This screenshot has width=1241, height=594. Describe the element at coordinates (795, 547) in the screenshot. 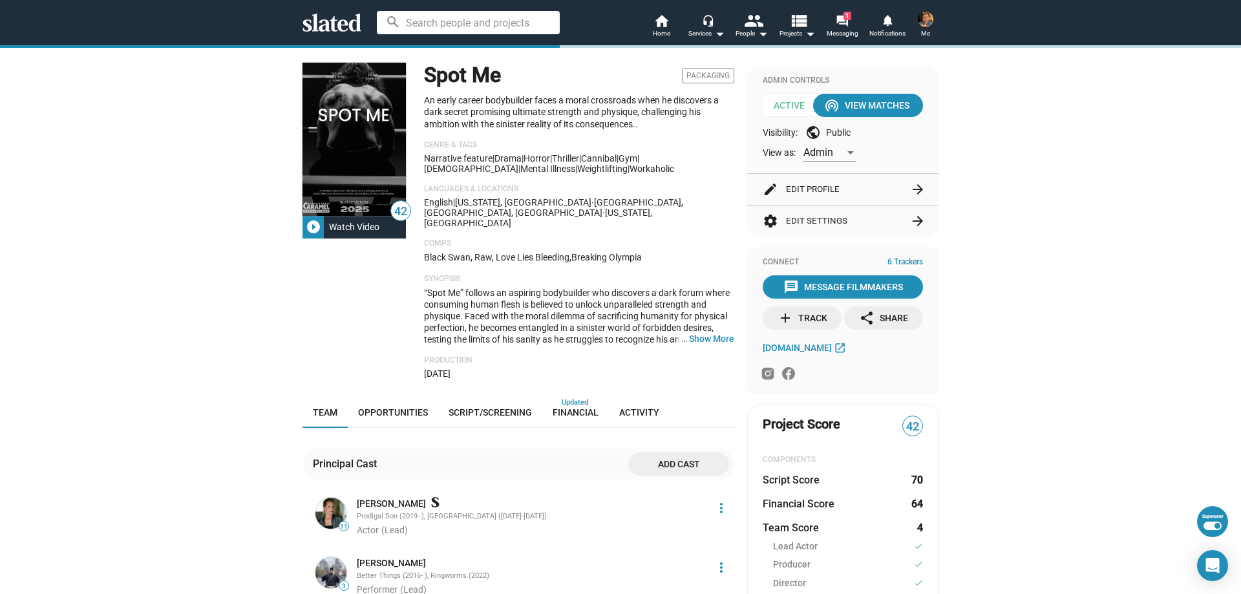

I see `span: Lead Actor` at that location.